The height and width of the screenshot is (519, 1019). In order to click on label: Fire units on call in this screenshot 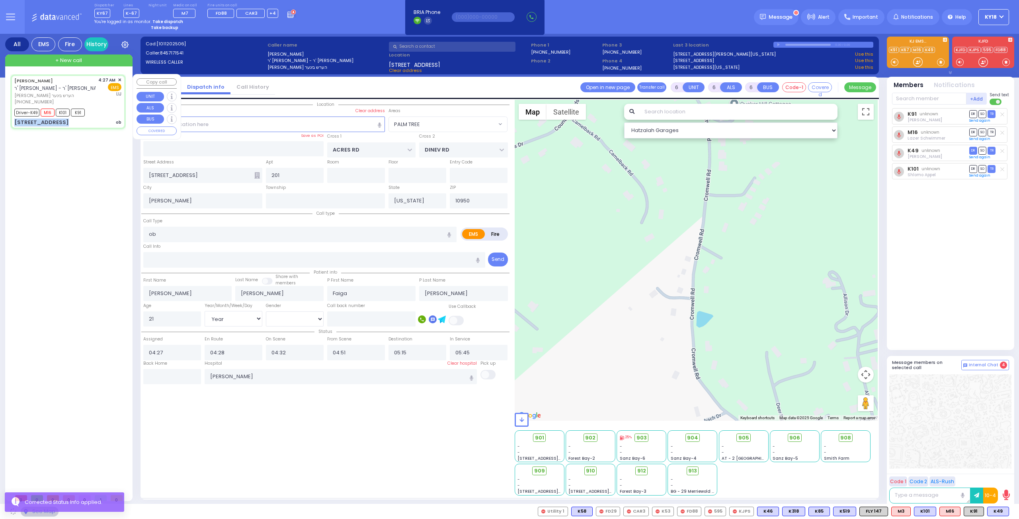, I will do `click(243, 6)`.